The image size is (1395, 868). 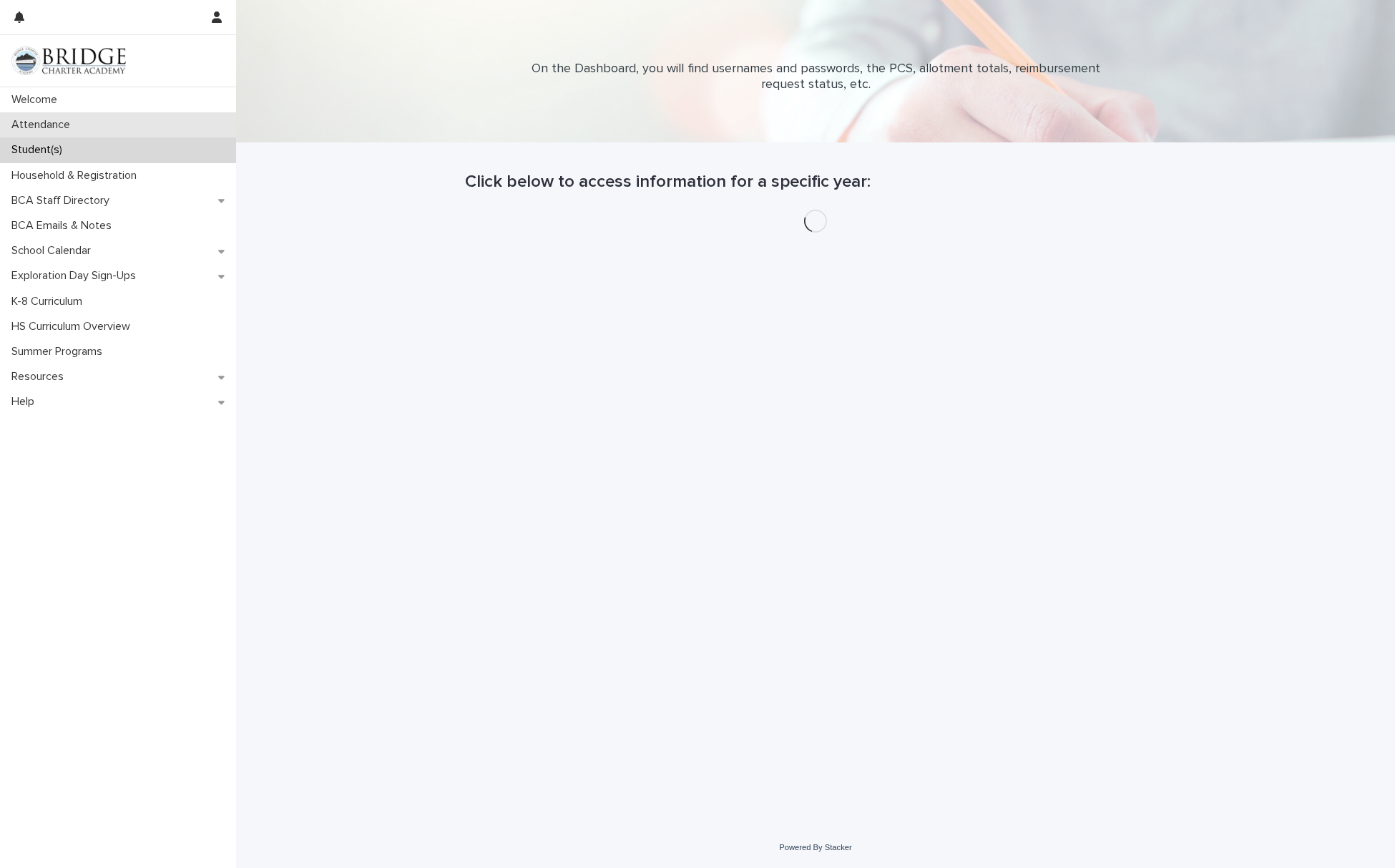 I want to click on p: On the Dashboard, you will find usernames and passwords, the PCS, allotment totals, reimbursement..., so click(x=815, y=77).